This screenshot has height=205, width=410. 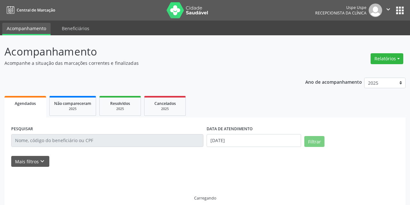 I want to click on p: Ano de acompanhamento, so click(x=334, y=81).